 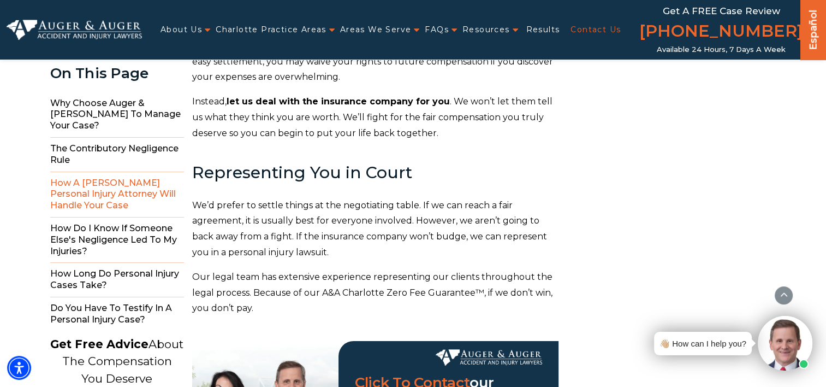 I want to click on a: Results, so click(x=544, y=29).